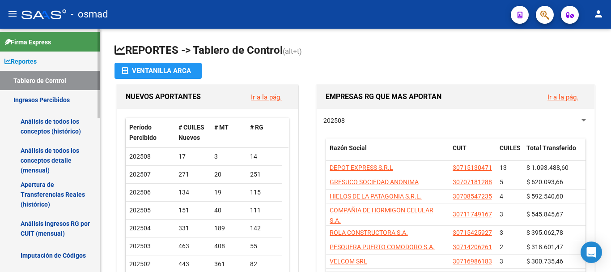 The width and height of the screenshot is (611, 272). I want to click on span: # MT, so click(221, 127).